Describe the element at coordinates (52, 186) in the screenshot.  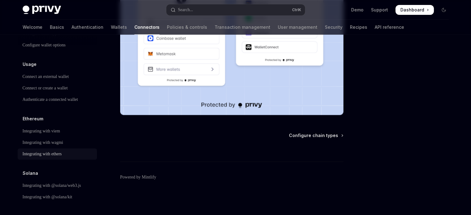
I see `div: Integrating with @solana/web3.js` at that location.